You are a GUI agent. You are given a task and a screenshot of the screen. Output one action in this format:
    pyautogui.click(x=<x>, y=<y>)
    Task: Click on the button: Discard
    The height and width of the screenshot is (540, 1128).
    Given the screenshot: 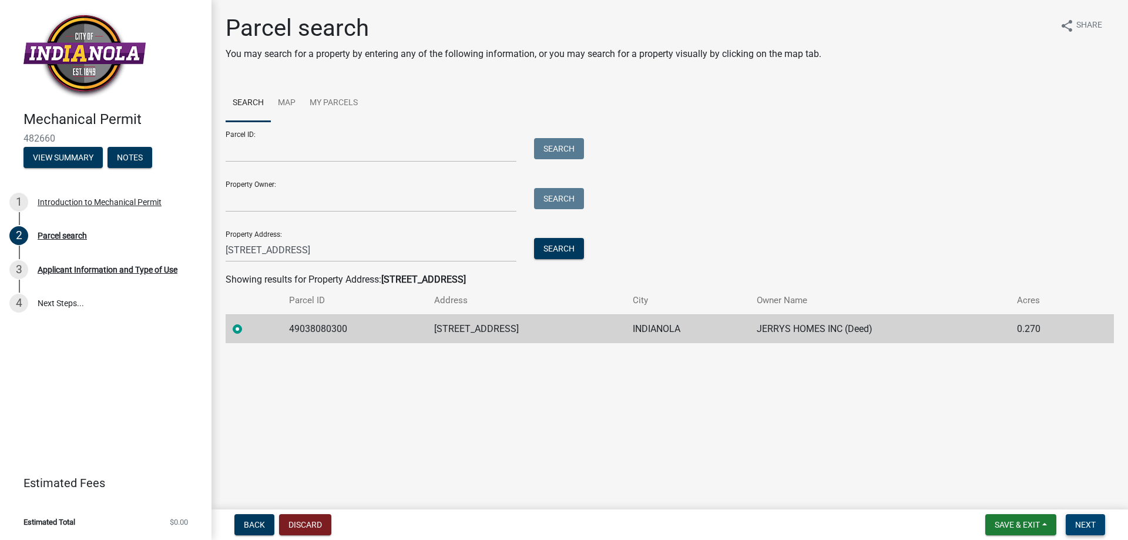 What is the action you would take?
    pyautogui.click(x=305, y=525)
    